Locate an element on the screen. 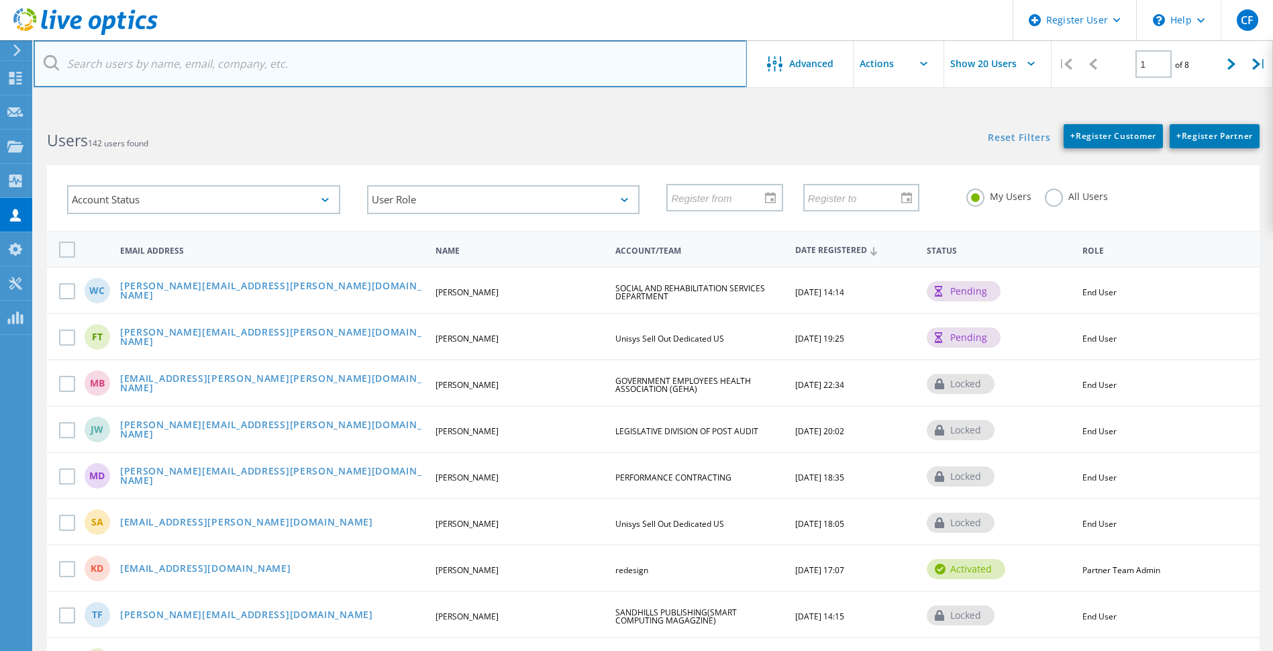 Image resolution: width=1273 pixels, height=651 pixels. a: +Register Partner is located at coordinates (1215, 136).